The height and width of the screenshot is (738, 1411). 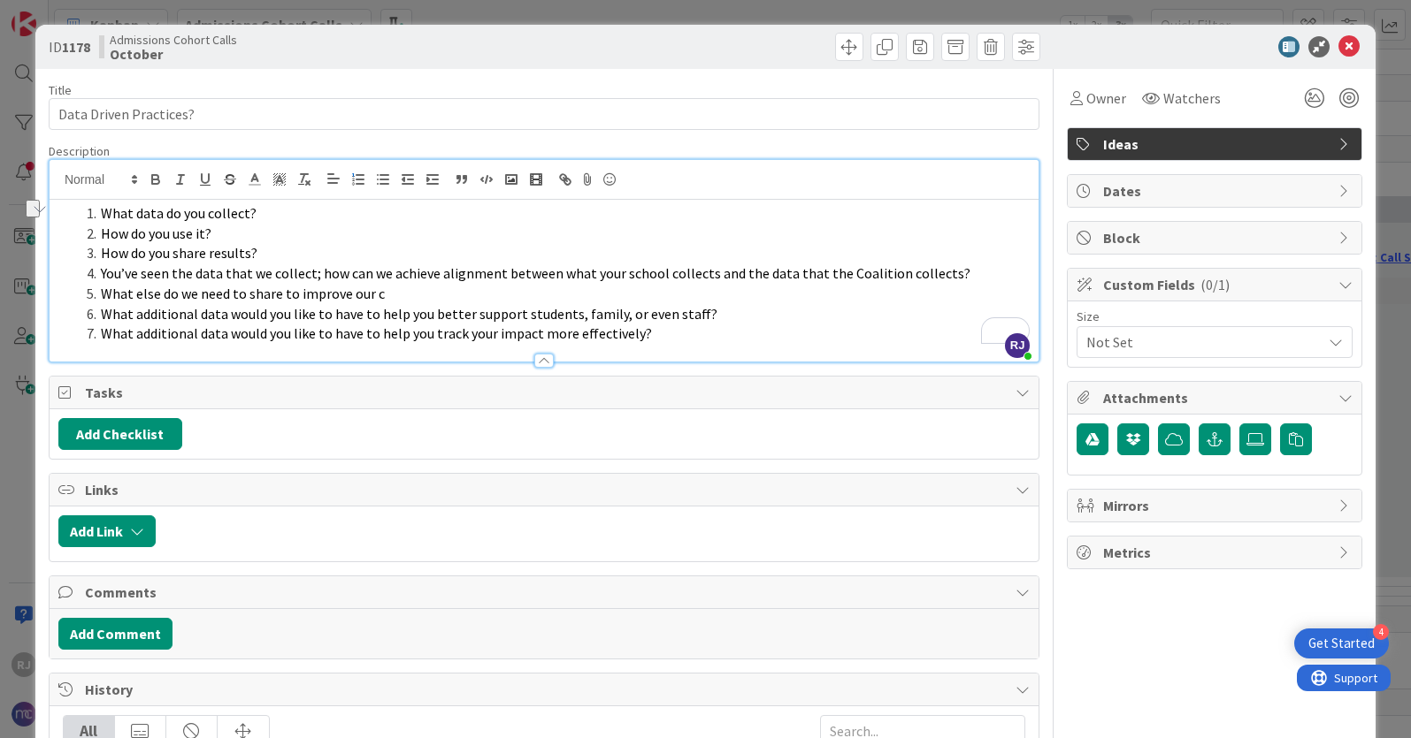 I want to click on div: Get Started, so click(x=1341, y=644).